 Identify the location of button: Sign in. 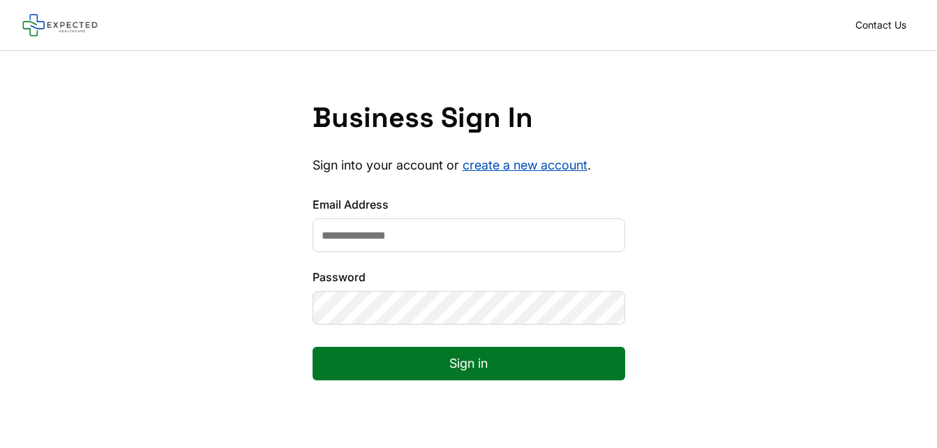
(469, 363).